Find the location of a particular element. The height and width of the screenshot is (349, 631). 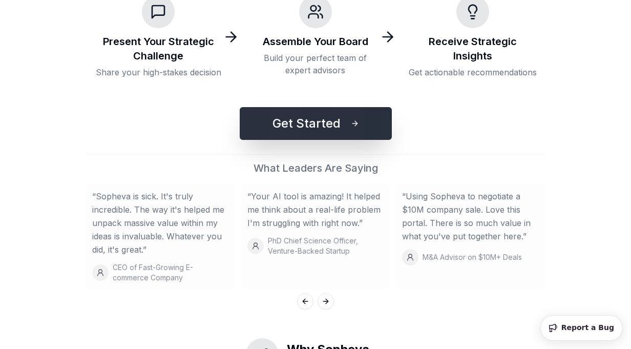

blockquote: “ Sopheva is sick. It's truly incredible. The way it's helped me unpack massive value within my i... is located at coordinates (160, 223).